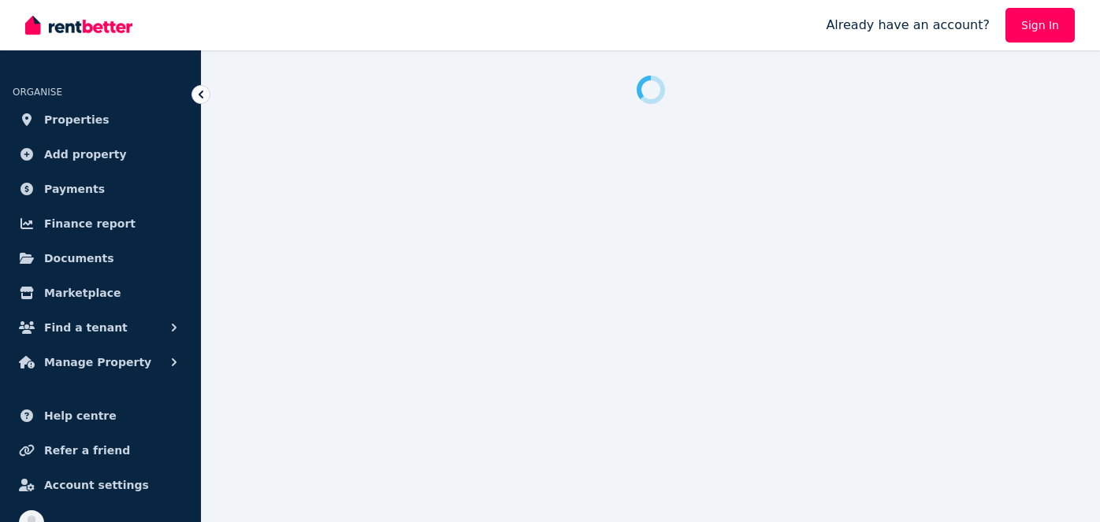  I want to click on span: Manage Property, so click(98, 362).